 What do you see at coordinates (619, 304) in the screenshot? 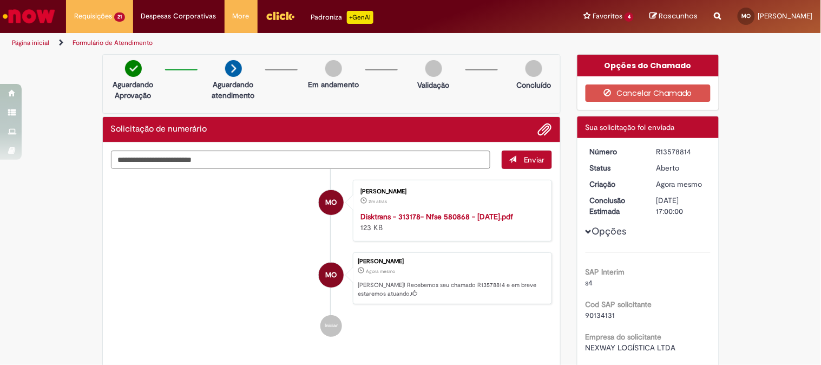
I see `b: Cod SAP solicitante` at bounding box center [619, 304].